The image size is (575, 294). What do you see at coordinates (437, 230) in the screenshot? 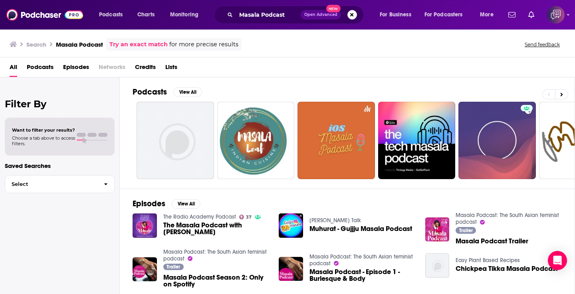
I see `img: Masala Podcast Trailer` at bounding box center [437, 230].